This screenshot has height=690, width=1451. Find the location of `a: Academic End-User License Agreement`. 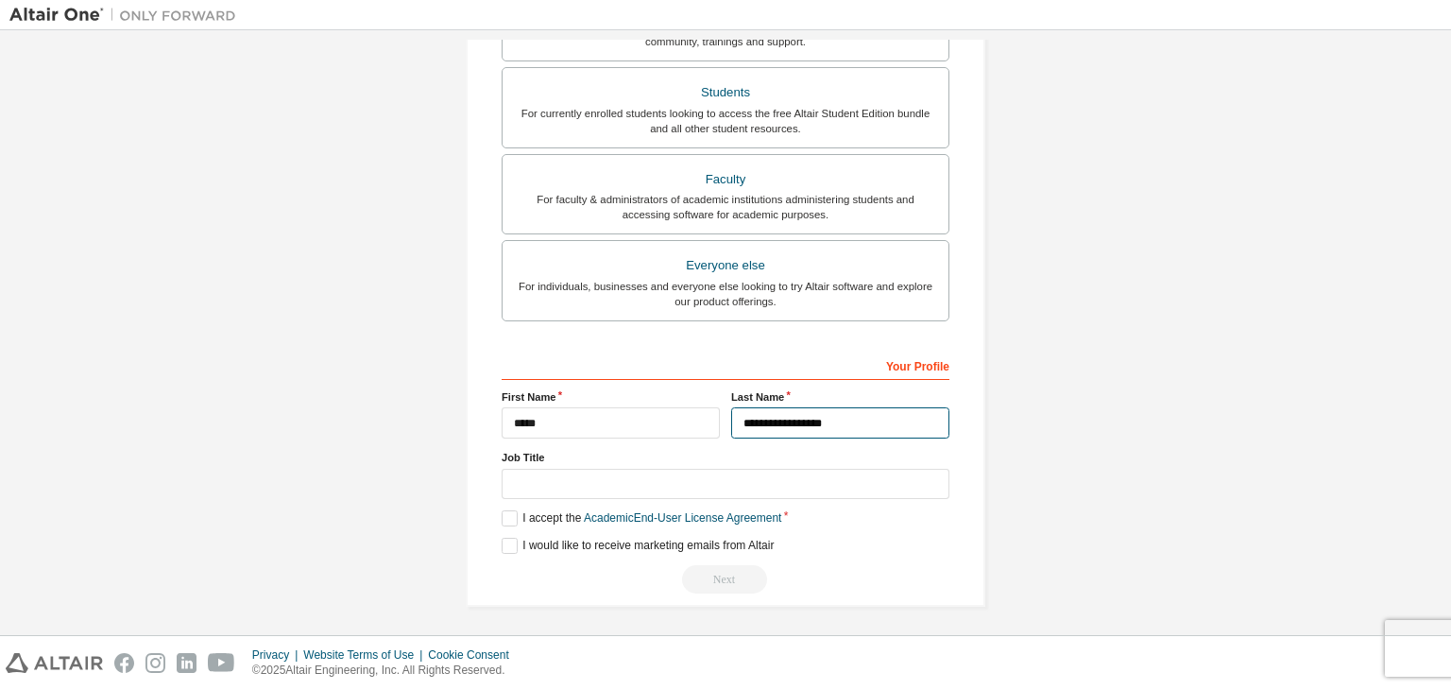

a: Academic End-User License Agreement is located at coordinates (682, 518).